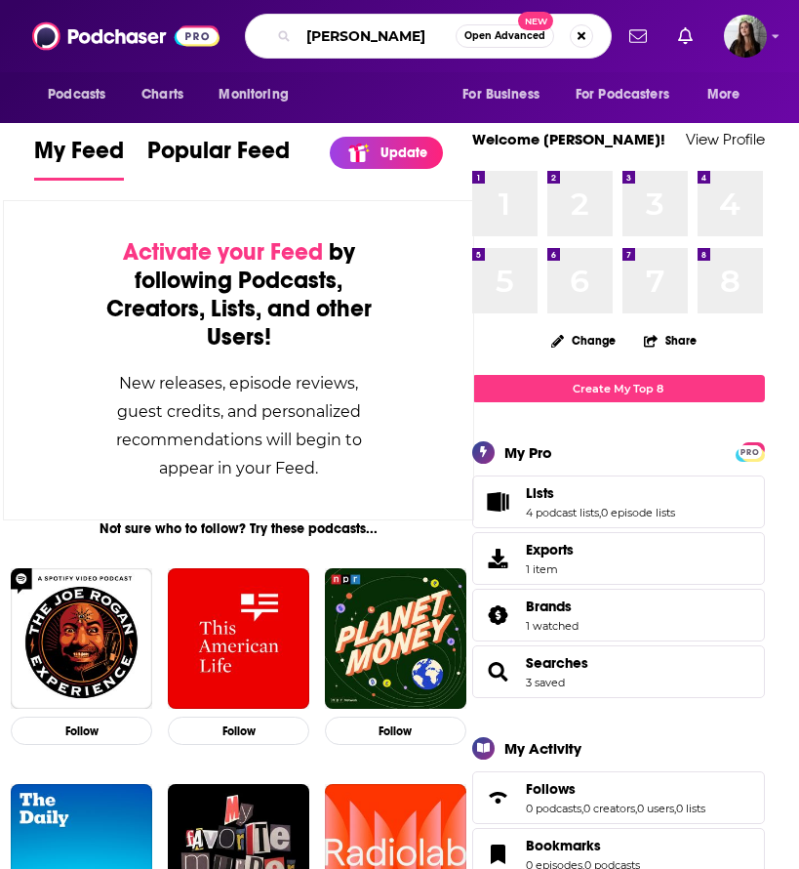 The image size is (799, 869). I want to click on div: by following Podcasts, Creators, Lists, and other Users!, so click(238, 295).